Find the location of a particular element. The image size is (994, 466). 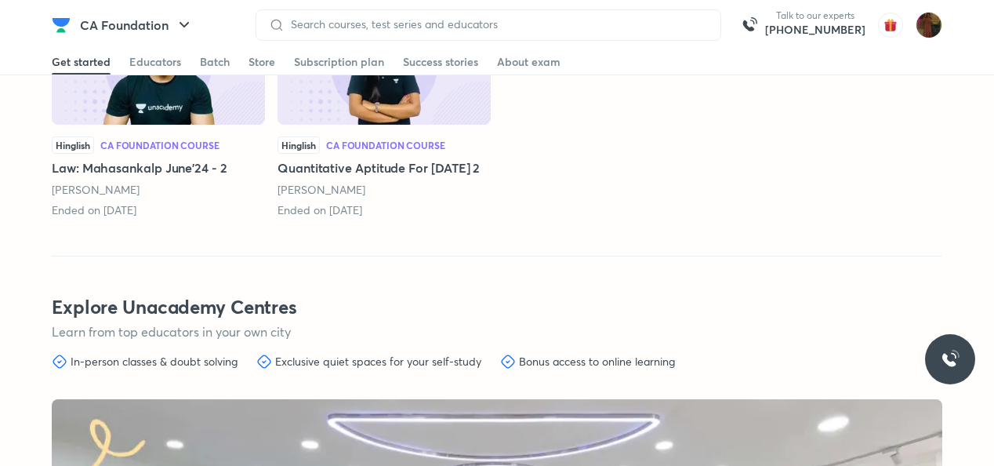

p: Talk to our experts is located at coordinates (815, 16).